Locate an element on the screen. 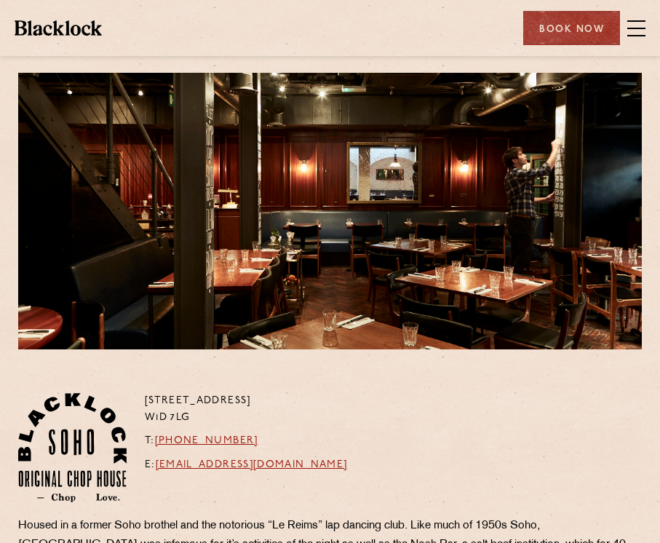 Image resolution: width=660 pixels, height=543 pixels. p: T: is located at coordinates (246, 441).